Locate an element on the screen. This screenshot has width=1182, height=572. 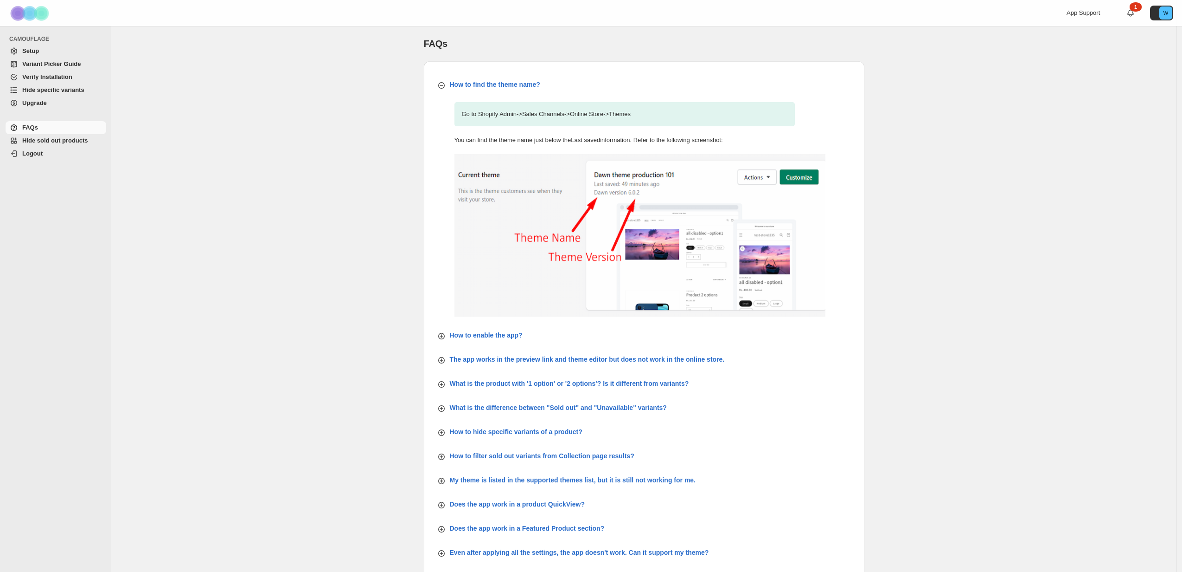
span: CAMOUFLAGE is located at coordinates (58, 39).